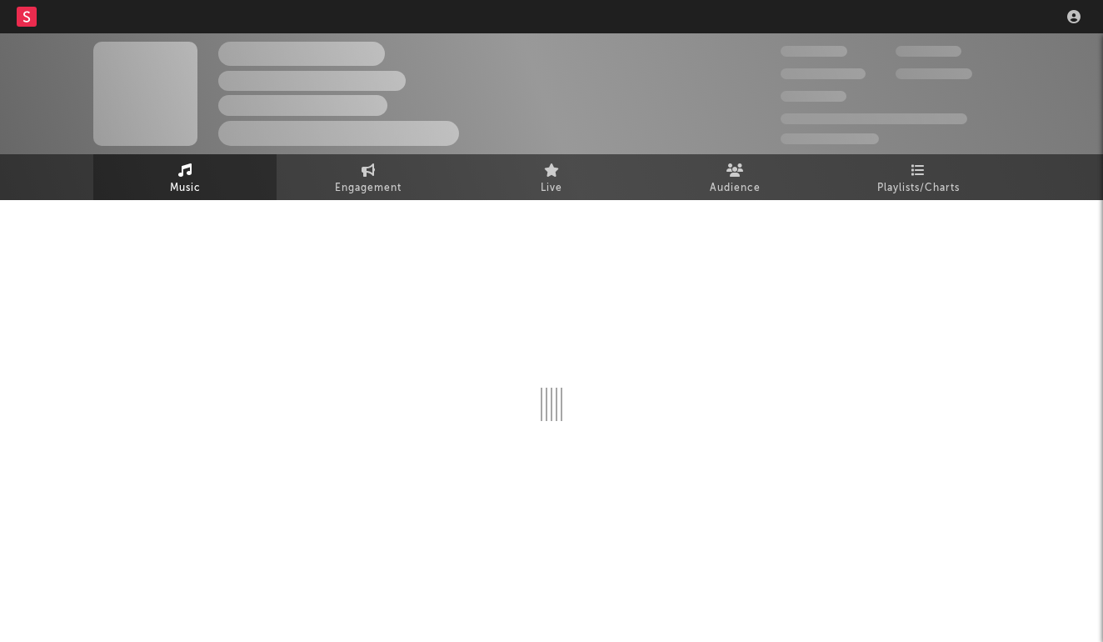 The image size is (1103, 642). What do you see at coordinates (368, 177) in the screenshot?
I see `a: Engagement` at bounding box center [368, 177].